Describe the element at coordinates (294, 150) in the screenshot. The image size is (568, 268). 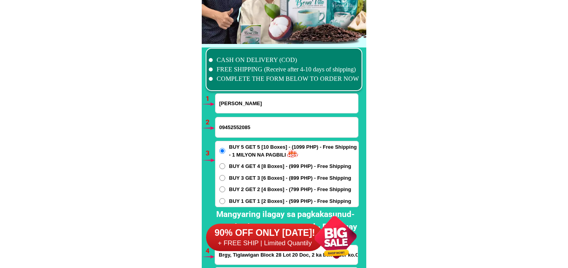
I see `span: BUY 5 GET 5 [10 Boxes] - (1099 PHP) - Free Shipping - 1 MILYON NA PAGBILI` at that location.